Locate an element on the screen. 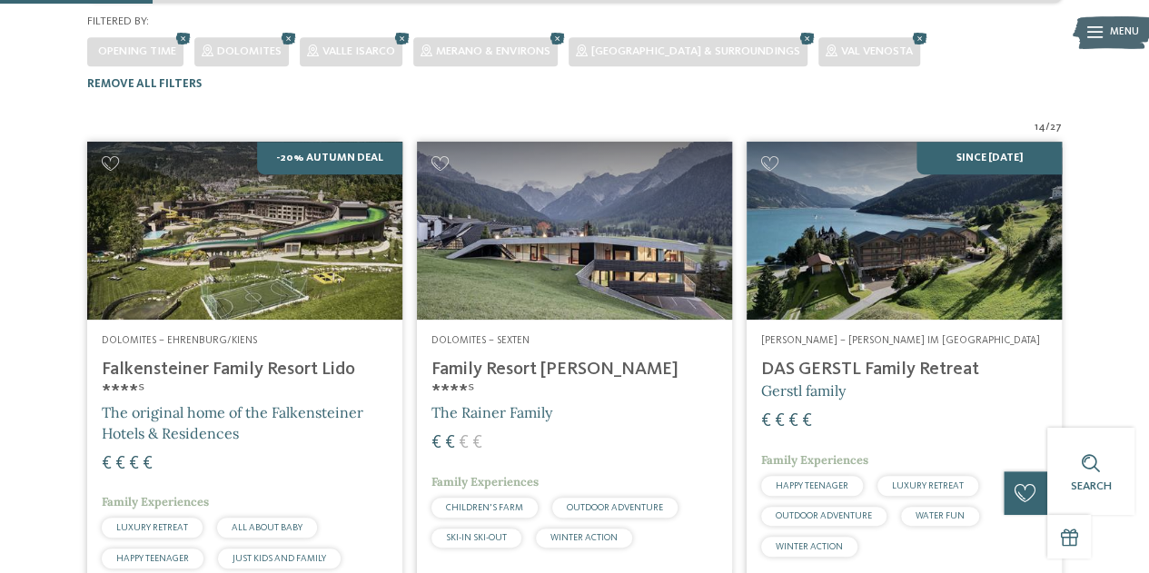  span: Gerstl family is located at coordinates (803, 391).